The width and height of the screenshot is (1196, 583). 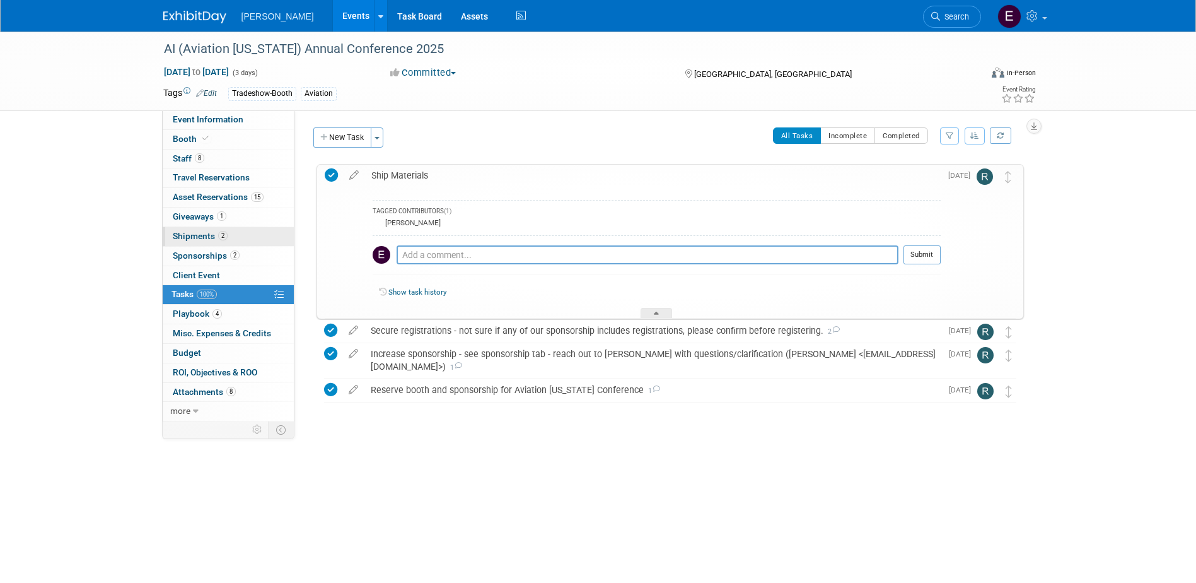 What do you see at coordinates (257, 429) in the screenshot?
I see `td: Personalize Event Tab Strip` at bounding box center [257, 429].